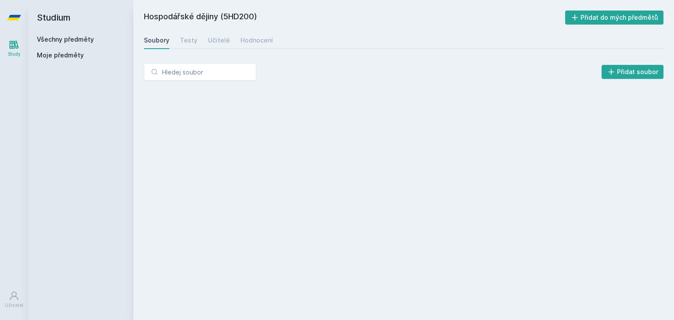  What do you see at coordinates (14, 54) in the screenshot?
I see `div: Study` at bounding box center [14, 54].